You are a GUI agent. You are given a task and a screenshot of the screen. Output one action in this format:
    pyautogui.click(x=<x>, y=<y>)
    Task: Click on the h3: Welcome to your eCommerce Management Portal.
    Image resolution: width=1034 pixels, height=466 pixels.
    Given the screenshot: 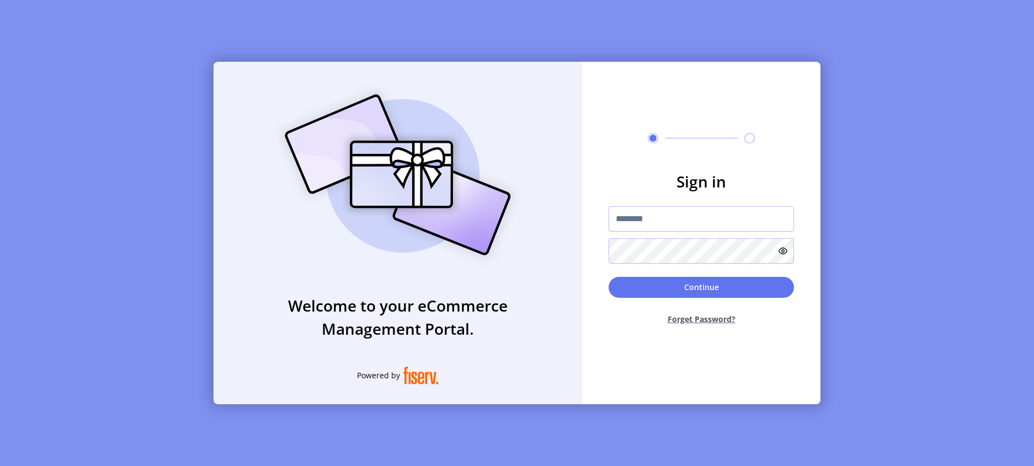 What is the action you would take?
    pyautogui.click(x=398, y=317)
    